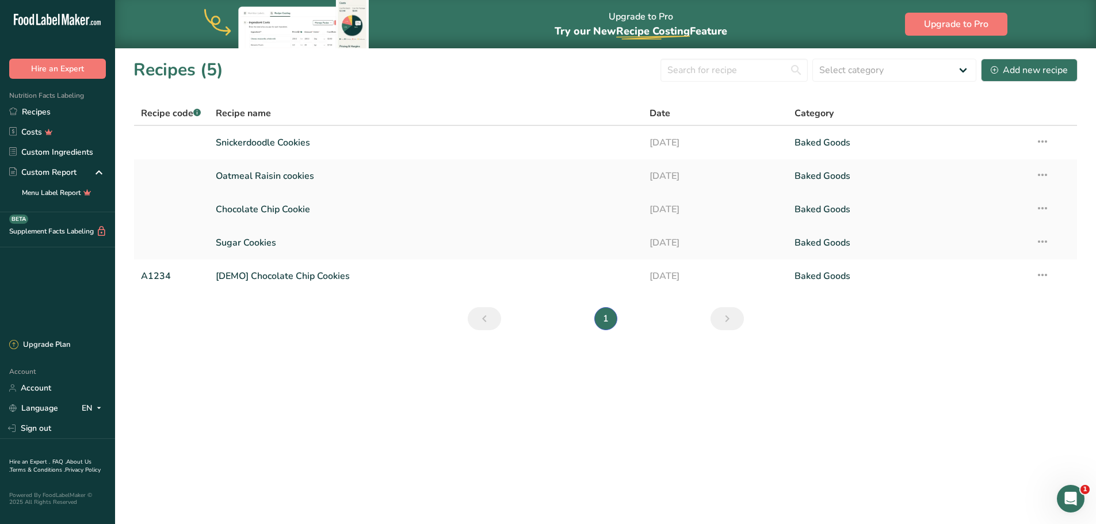 Image resolution: width=1096 pixels, height=524 pixels. I want to click on a: Hire an Expert ., so click(29, 462).